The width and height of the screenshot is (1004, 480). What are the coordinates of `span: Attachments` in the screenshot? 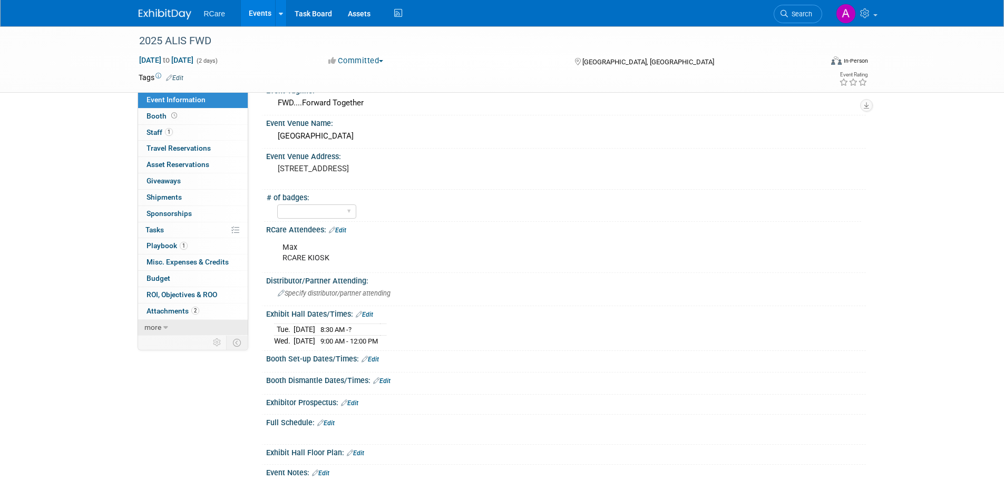 It's located at (173, 311).